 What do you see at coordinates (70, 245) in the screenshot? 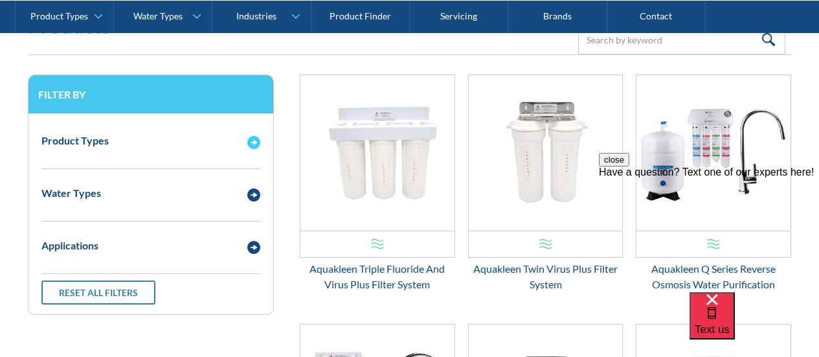
I see `div: Applications` at bounding box center [70, 245].